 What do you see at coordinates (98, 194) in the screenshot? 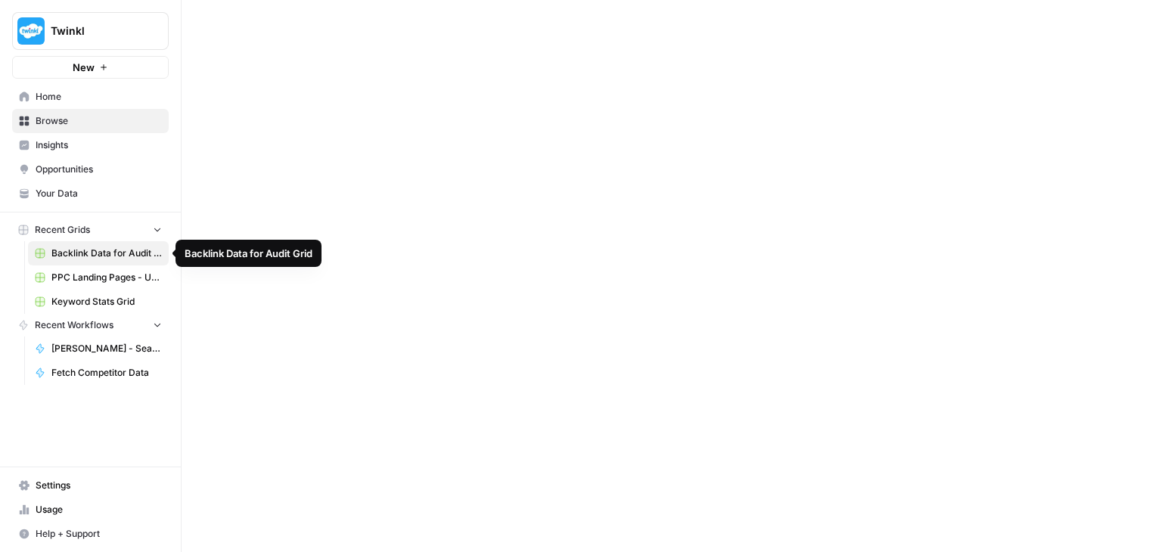
I see `span: Your Data` at bounding box center [98, 194].